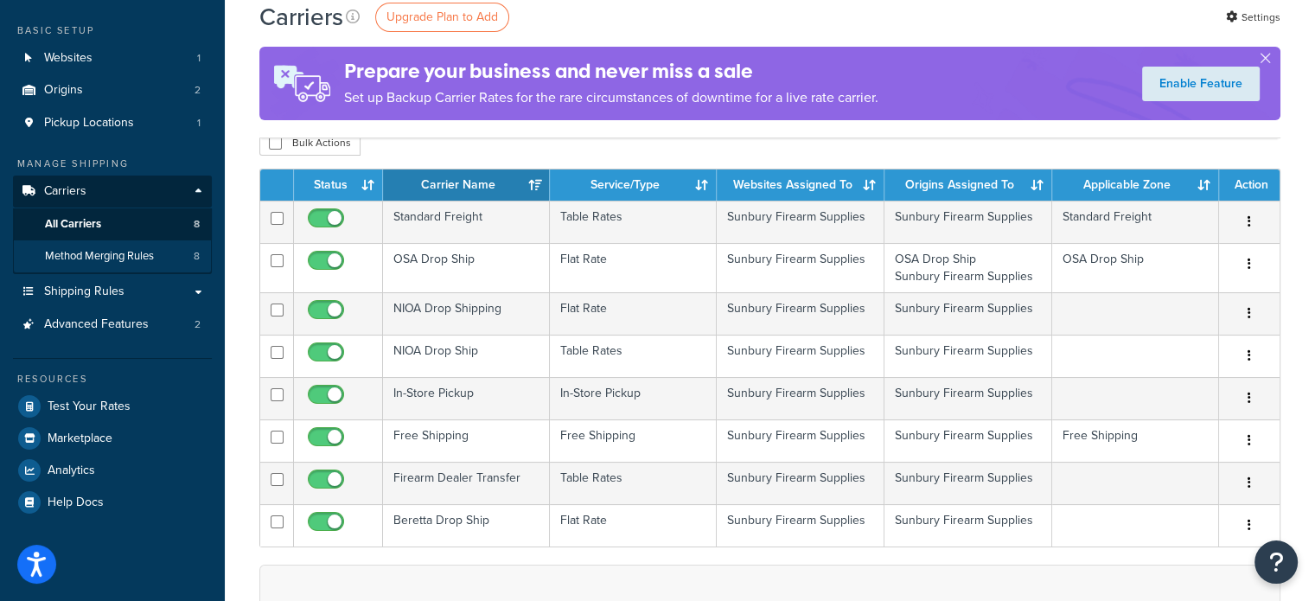  I want to click on td: Beretta Drop Ship, so click(466, 525).